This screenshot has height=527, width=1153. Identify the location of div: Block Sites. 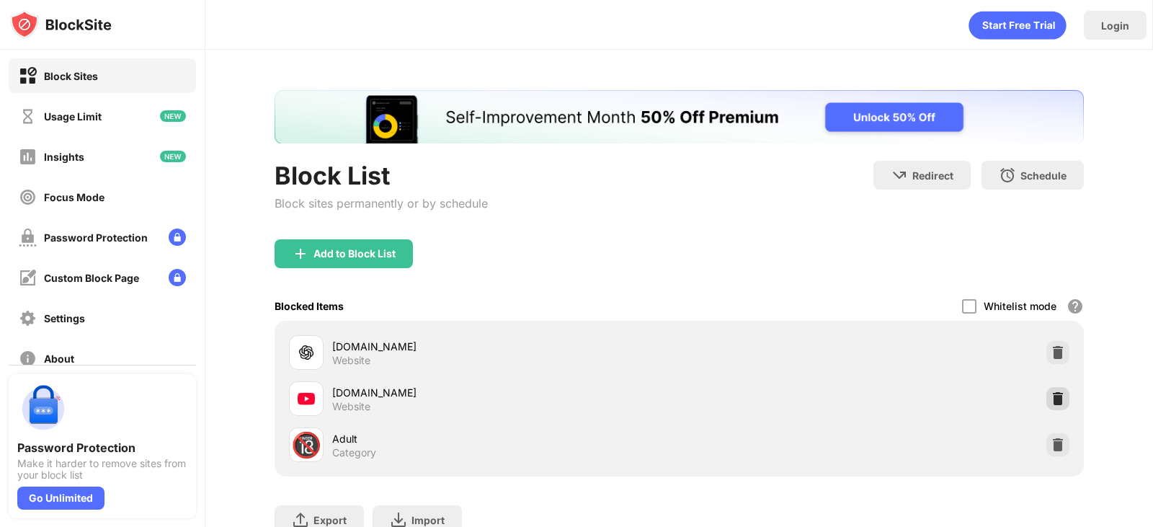
(71, 76).